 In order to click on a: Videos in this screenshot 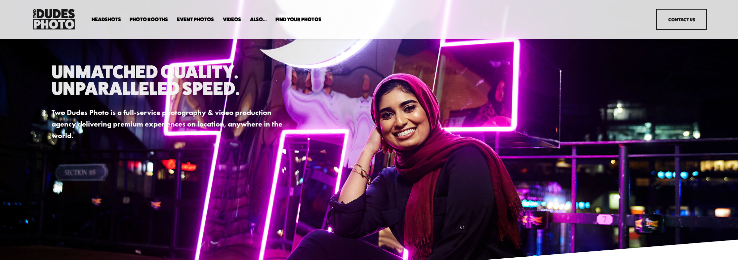, I will do `click(232, 19)`.